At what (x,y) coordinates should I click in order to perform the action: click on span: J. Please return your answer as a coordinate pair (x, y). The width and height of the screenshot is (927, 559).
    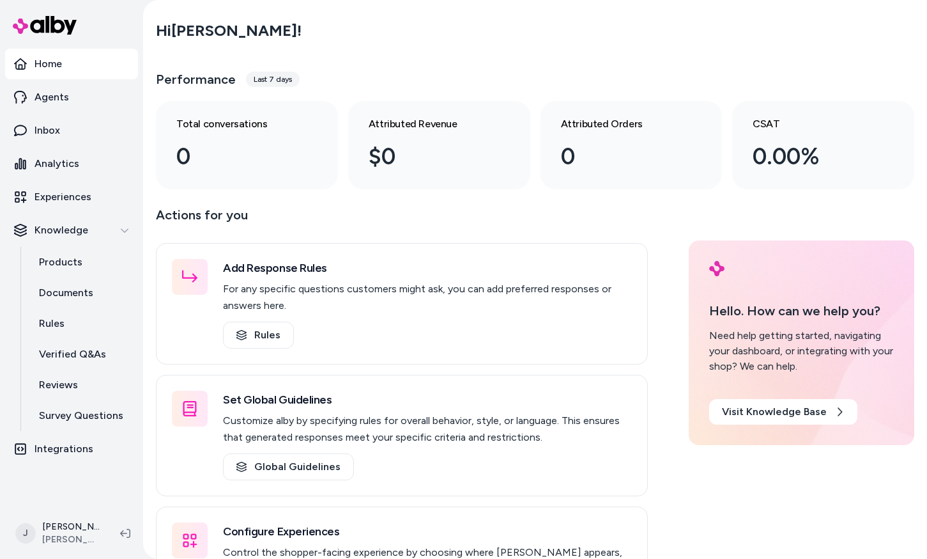
    Looking at the image, I should click on (26, 533).